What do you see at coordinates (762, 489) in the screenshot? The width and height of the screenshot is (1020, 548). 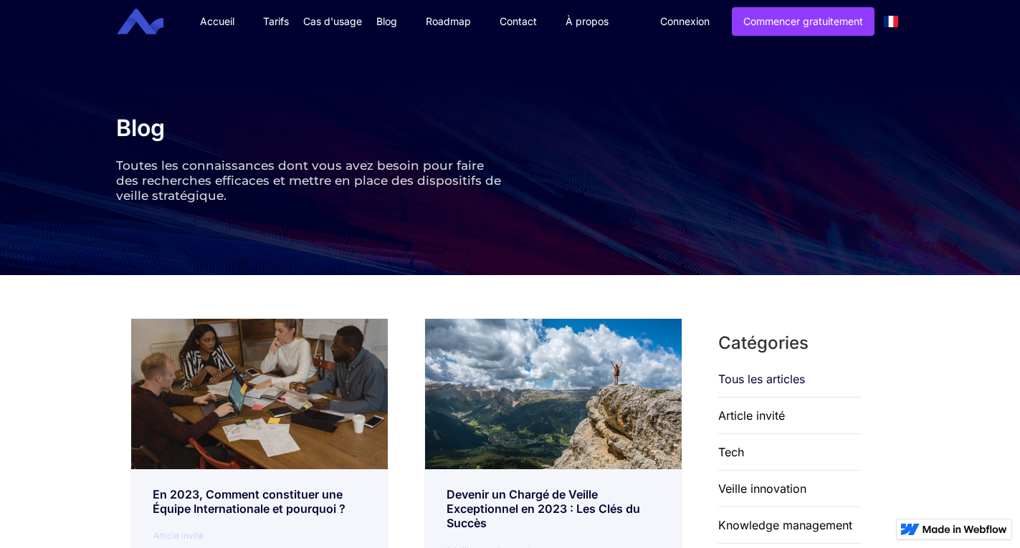 I see `div: Veille innovation` at bounding box center [762, 489].